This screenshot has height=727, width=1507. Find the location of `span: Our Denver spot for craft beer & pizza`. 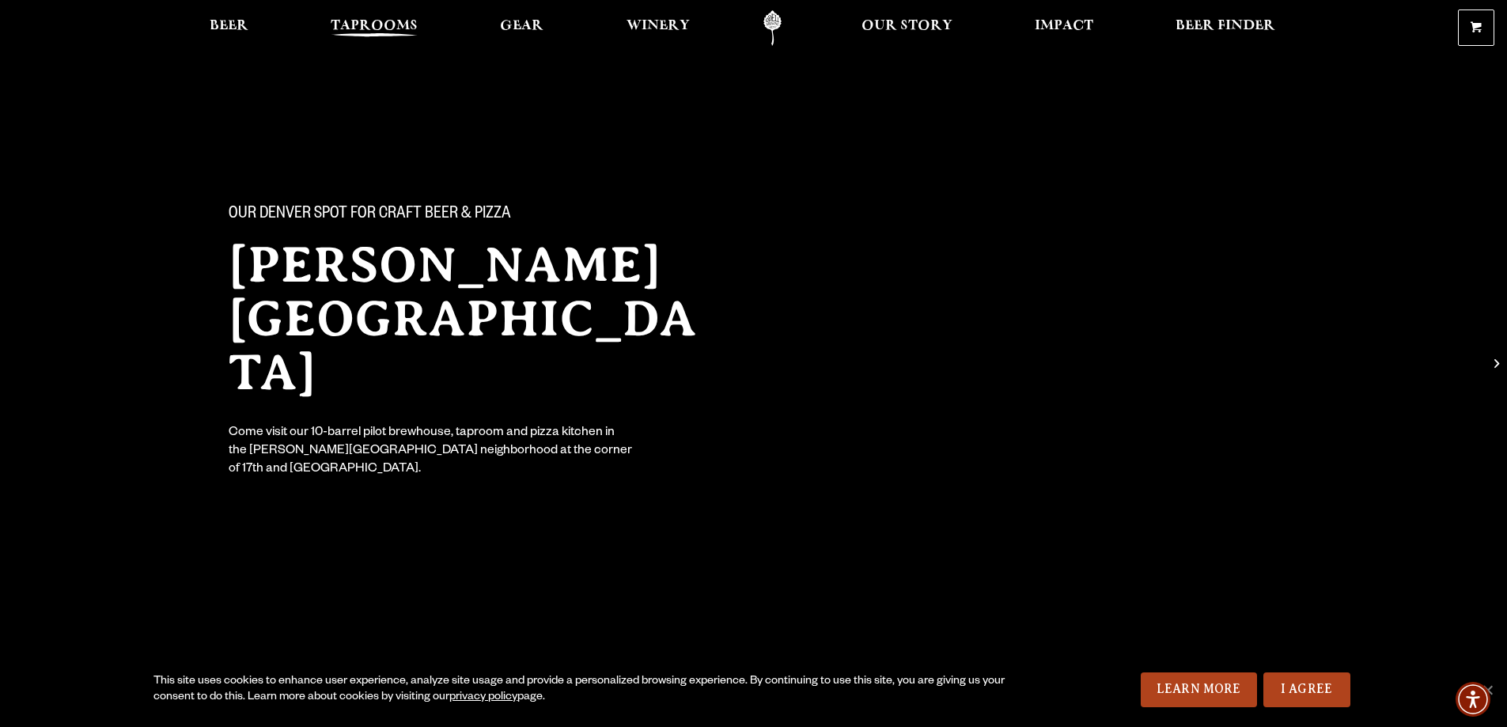

span: Our Denver spot for craft beer & pizza is located at coordinates (369, 215).